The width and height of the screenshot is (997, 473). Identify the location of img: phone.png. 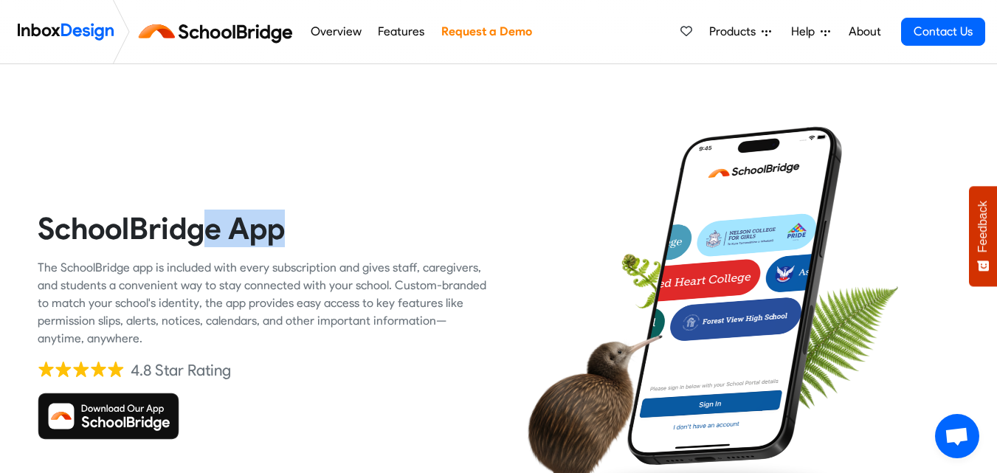
(735, 296).